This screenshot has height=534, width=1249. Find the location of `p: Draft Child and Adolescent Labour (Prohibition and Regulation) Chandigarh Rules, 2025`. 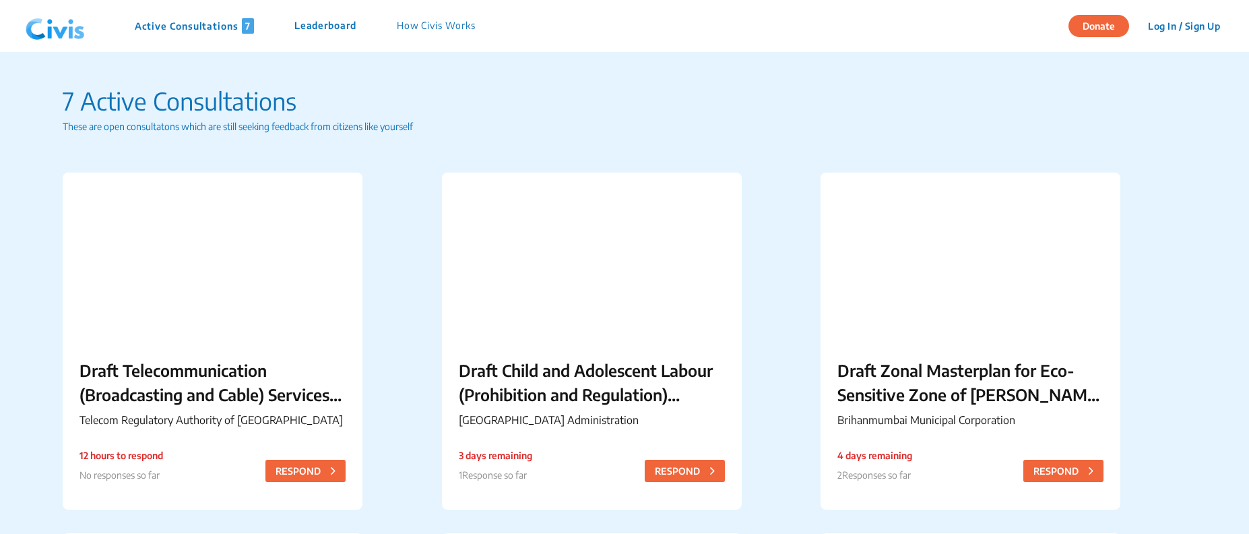

p: Draft Child and Adolescent Labour (Prohibition and Regulation) Chandigarh Rules, 2025 is located at coordinates (591, 382).